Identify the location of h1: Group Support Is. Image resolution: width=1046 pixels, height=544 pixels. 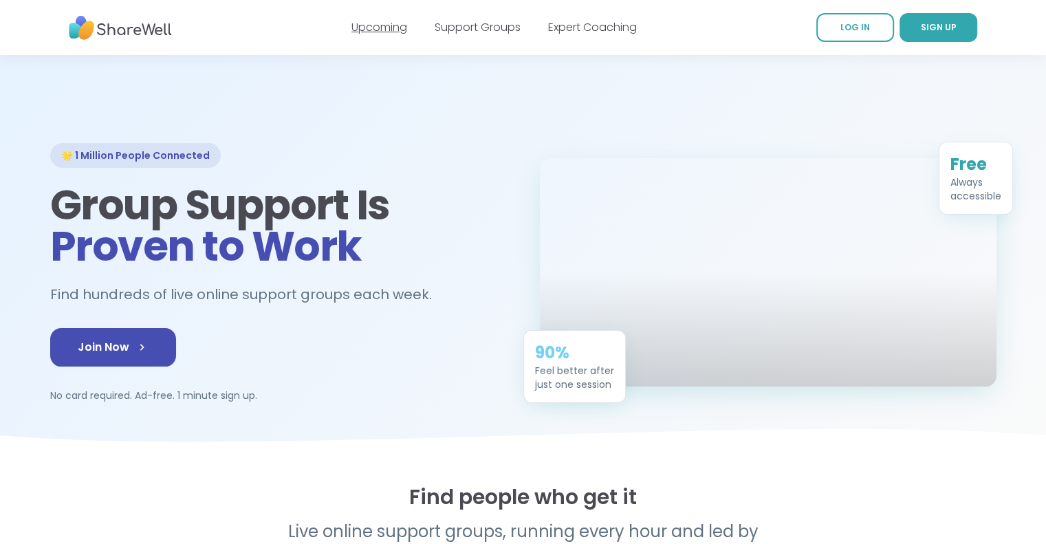
(278, 226).